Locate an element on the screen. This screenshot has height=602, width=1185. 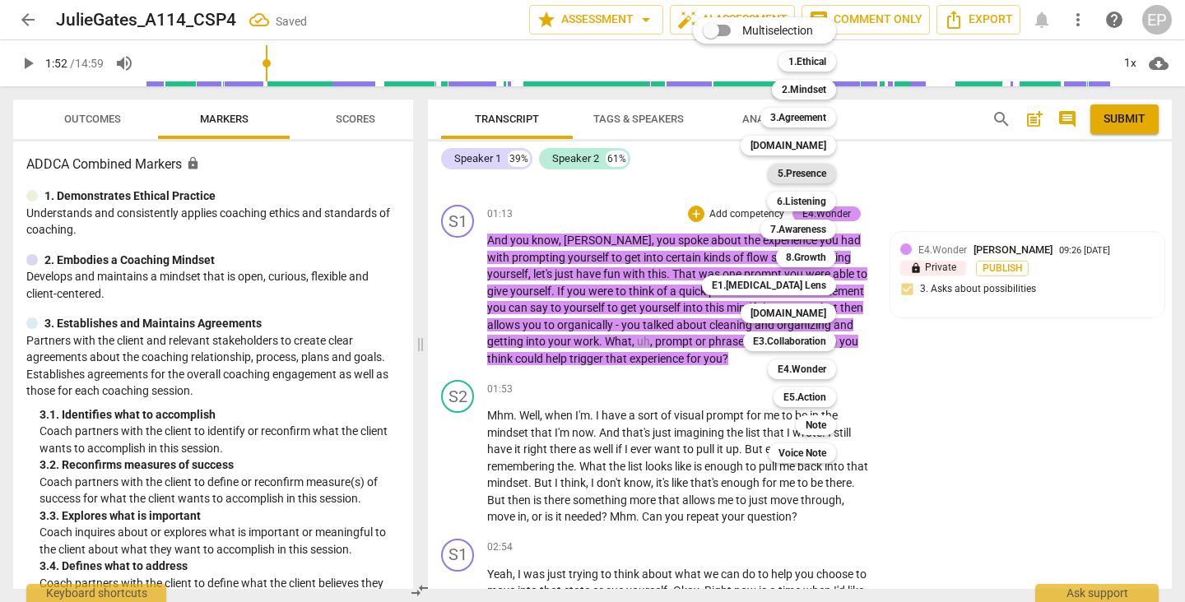
b: 1.Ethical is located at coordinates (807, 62).